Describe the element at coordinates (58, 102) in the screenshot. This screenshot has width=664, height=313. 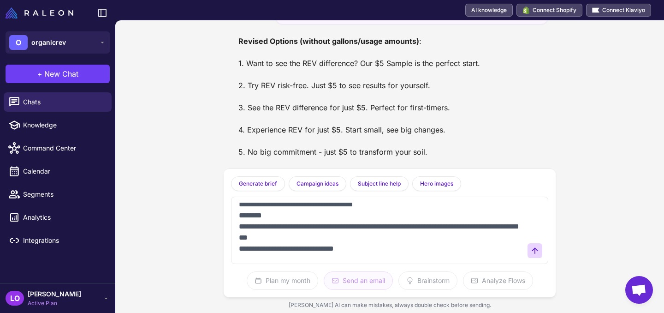
I see `a: Chats` at that location.